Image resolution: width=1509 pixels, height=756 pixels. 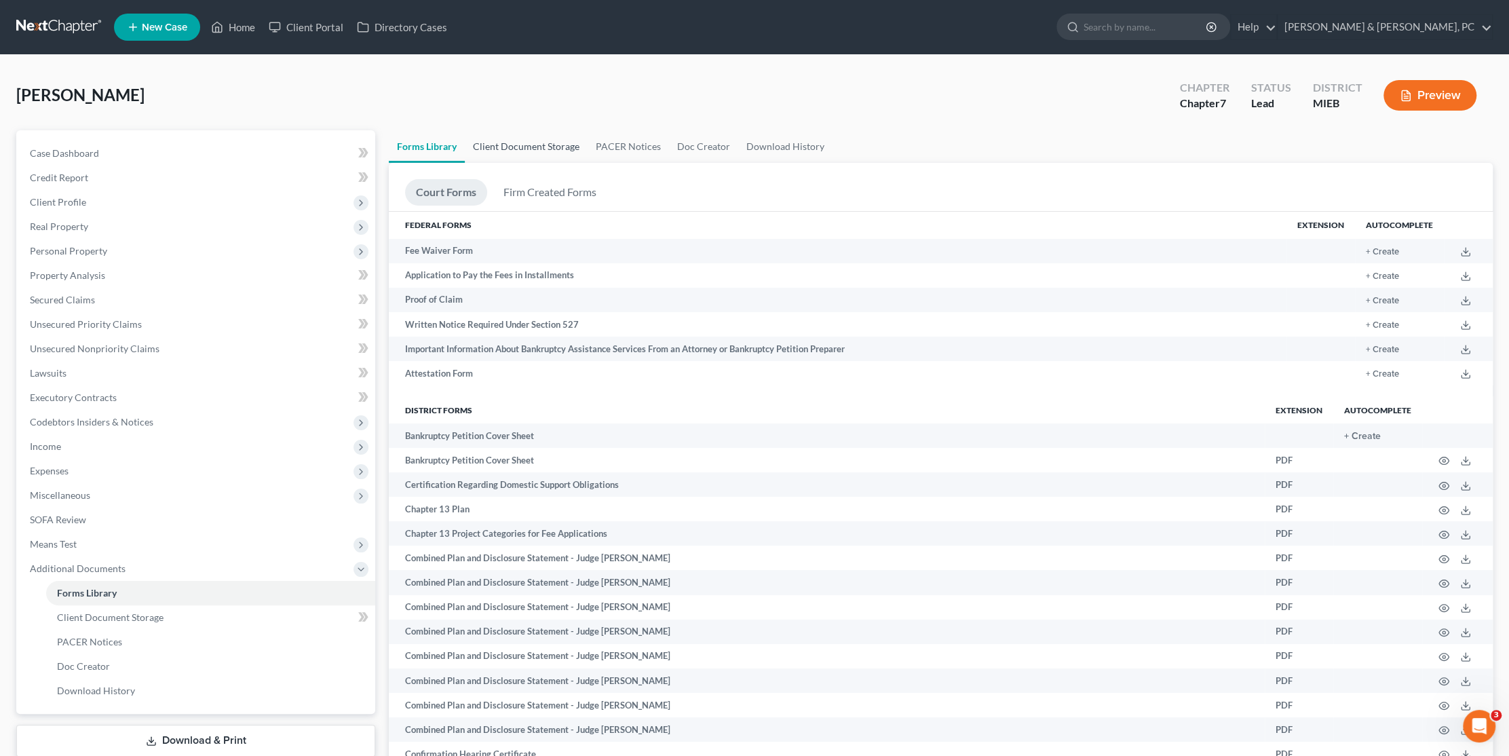 I want to click on a: Help, so click(x=1253, y=27).